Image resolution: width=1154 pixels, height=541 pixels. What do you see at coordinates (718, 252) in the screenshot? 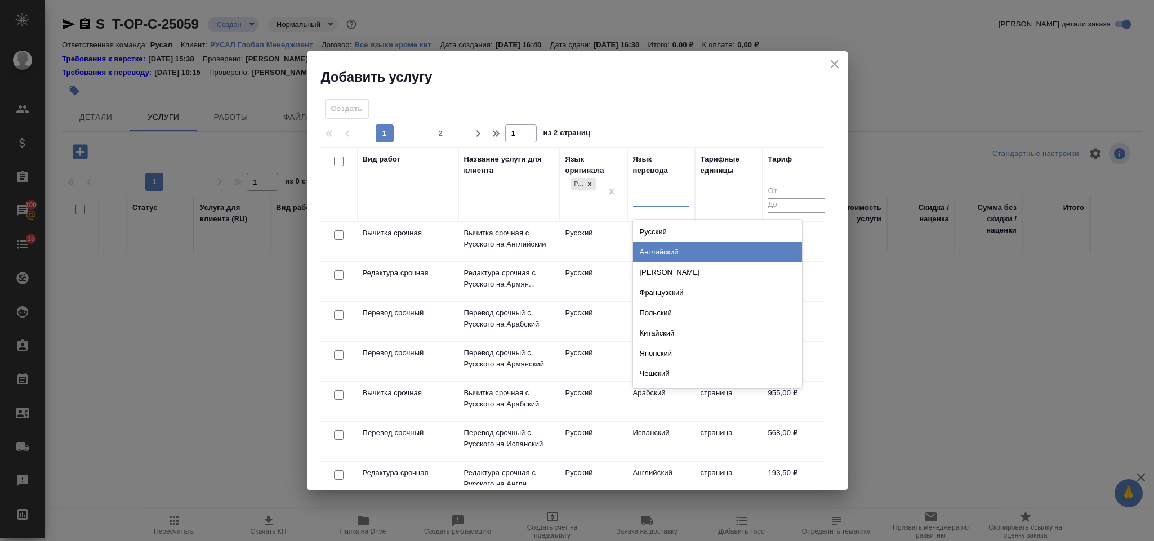
I see `div: Английский` at bounding box center [718, 252].